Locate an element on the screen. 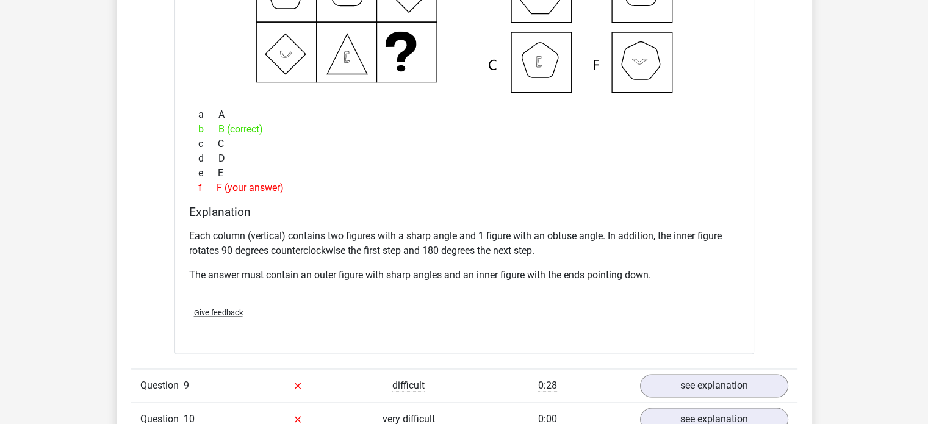  p: Each column (vertical) contains two figures with a sharp angle and 1 figure with an obtuse angle.... is located at coordinates (465, 244).